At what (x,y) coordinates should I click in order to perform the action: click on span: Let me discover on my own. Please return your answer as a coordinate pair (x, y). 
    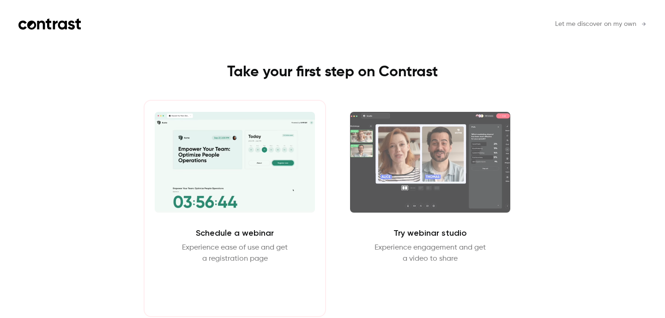
    Looking at the image, I should click on (596, 24).